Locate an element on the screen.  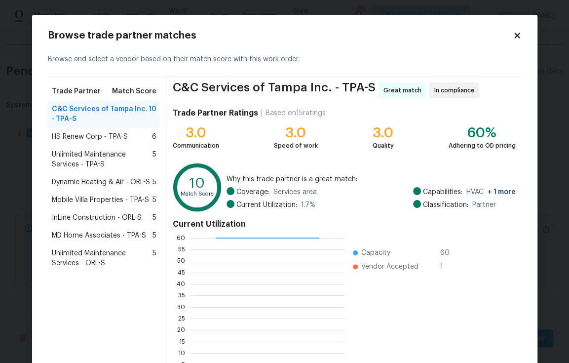
span: HVAC is located at coordinates (491, 192).